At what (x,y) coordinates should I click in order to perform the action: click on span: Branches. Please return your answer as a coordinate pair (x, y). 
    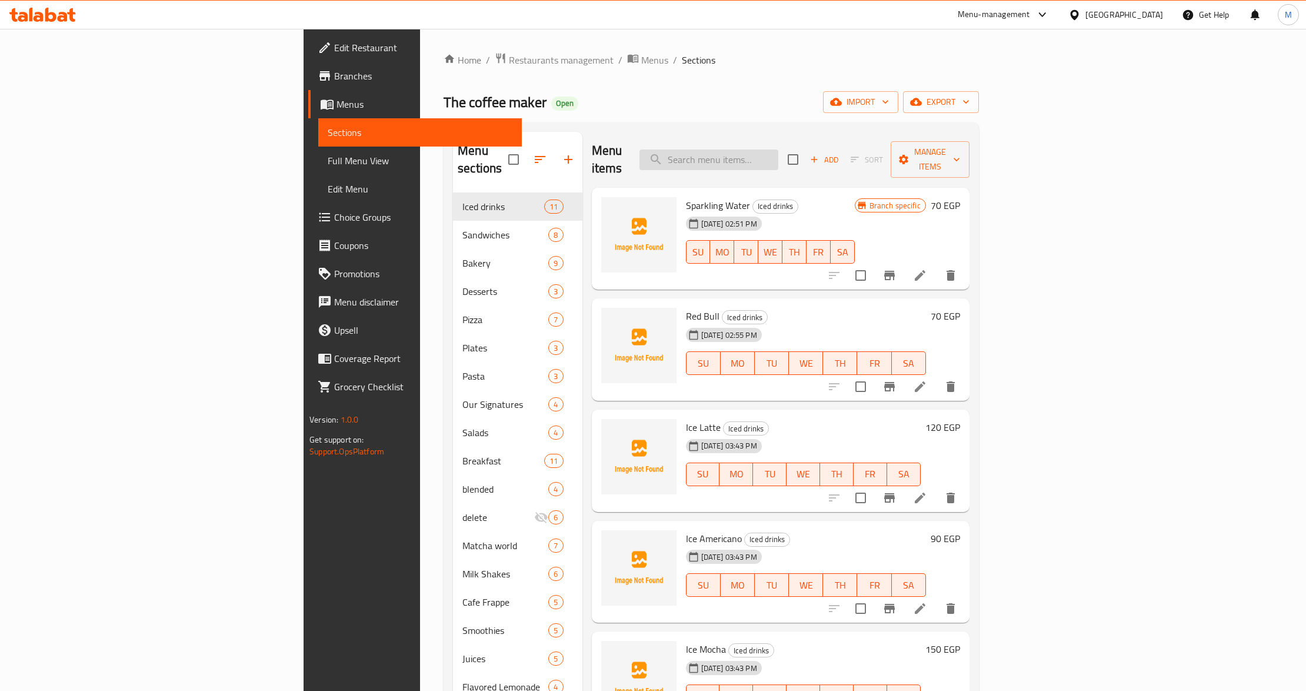
    Looking at the image, I should click on (423, 76).